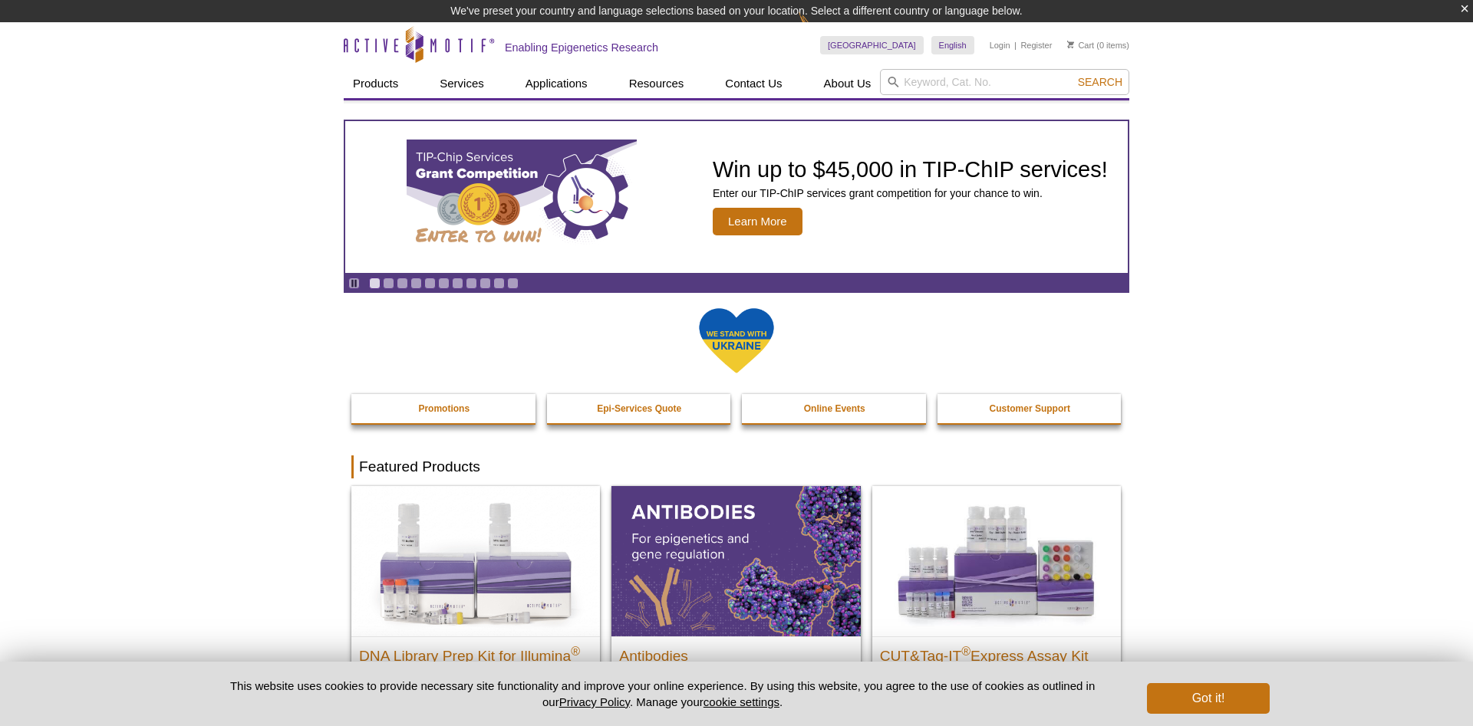 This screenshot has width=1473, height=726. Describe the element at coordinates (736, 562) in the screenshot. I see `img: All Antibodies` at that location.